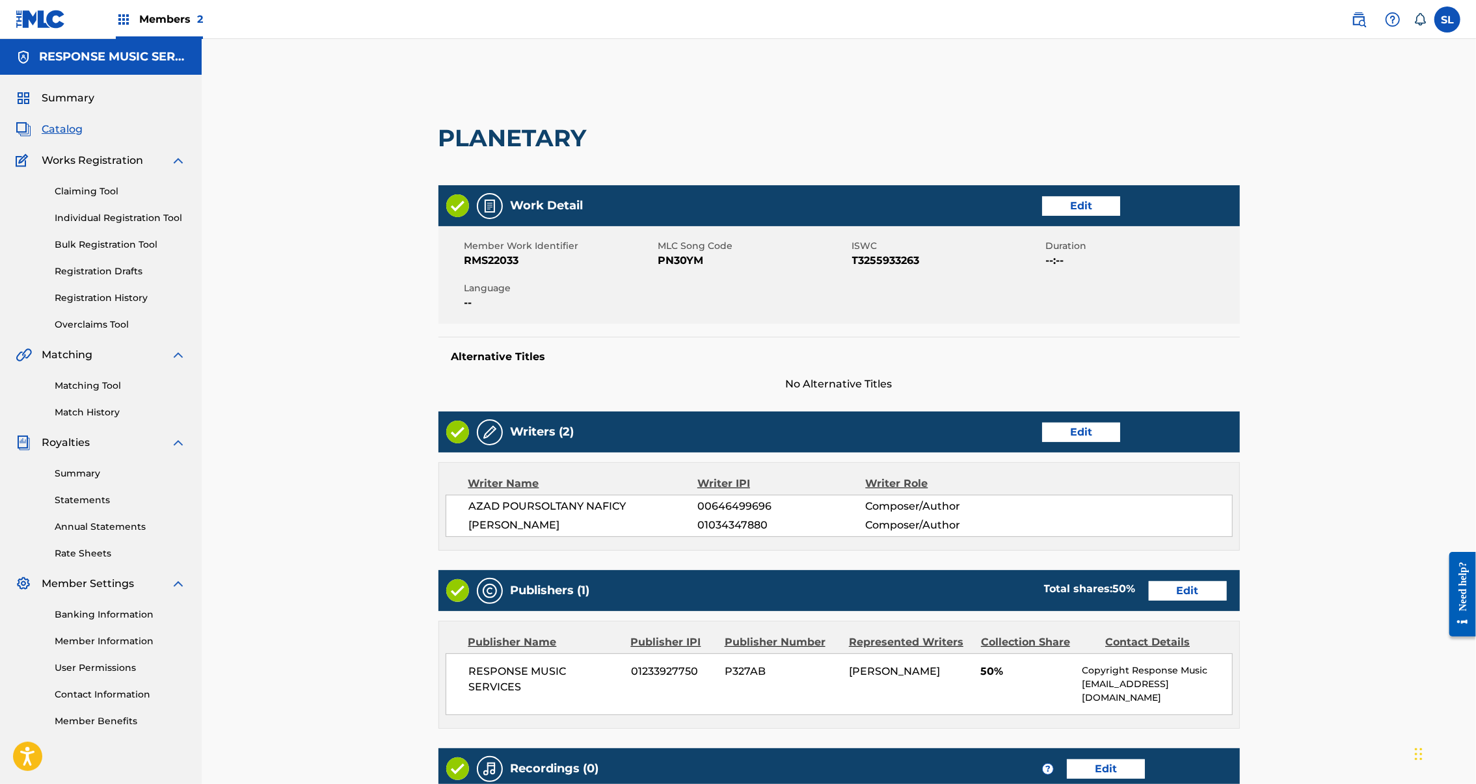 The image size is (1476, 784). What do you see at coordinates (583, 507) in the screenshot?
I see `span: AZAD POURSOLTANY NAFICY` at bounding box center [583, 507].